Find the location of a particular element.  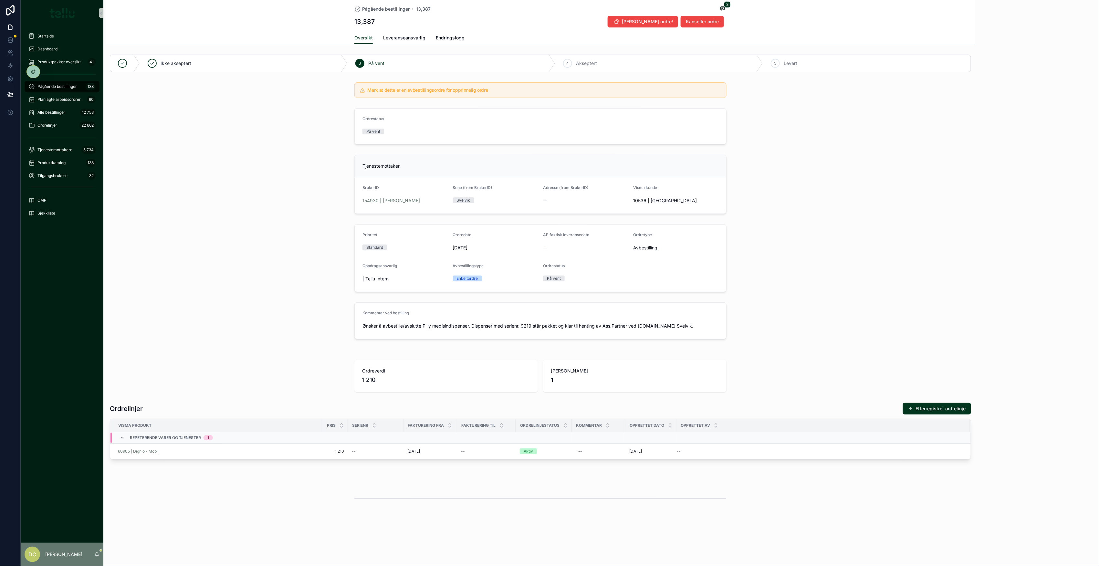

span: Serienr is located at coordinates (360, 425).